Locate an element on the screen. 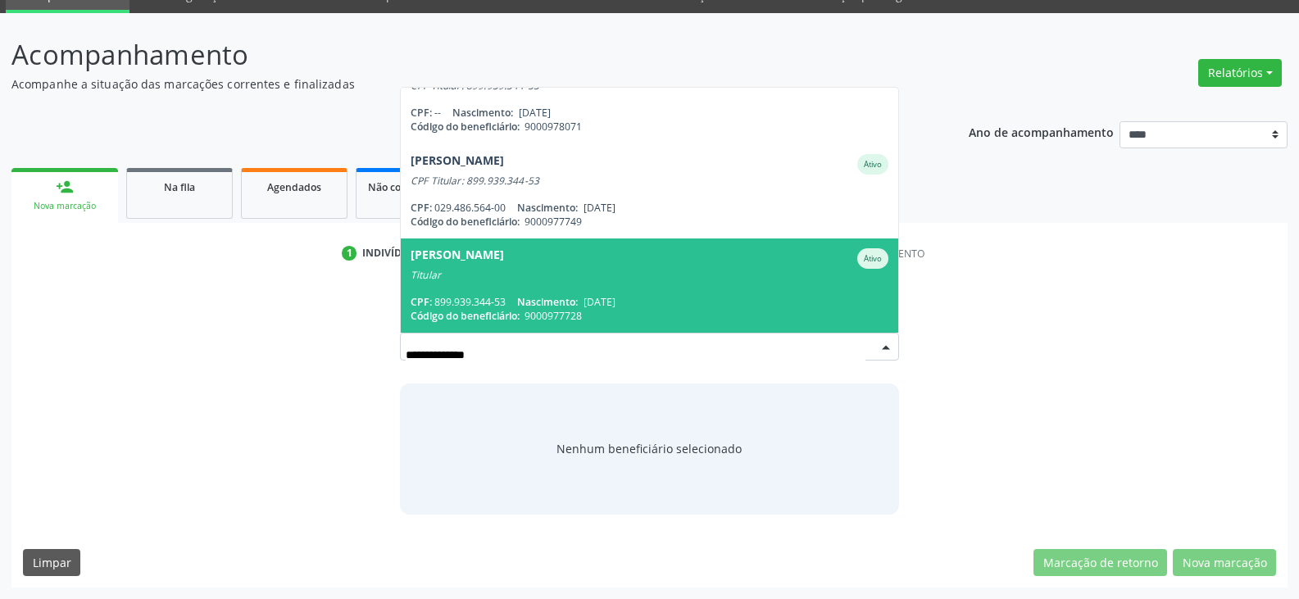  span: Agendados is located at coordinates (294, 187).